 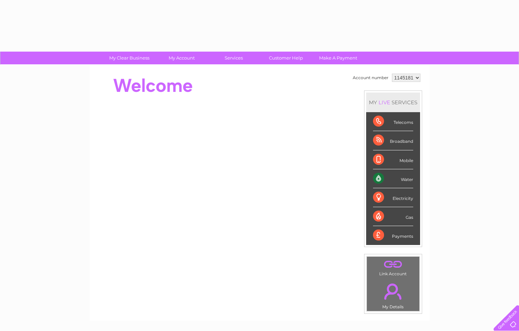 What do you see at coordinates (371, 78) in the screenshot?
I see `td: Account number` at bounding box center [371, 78].